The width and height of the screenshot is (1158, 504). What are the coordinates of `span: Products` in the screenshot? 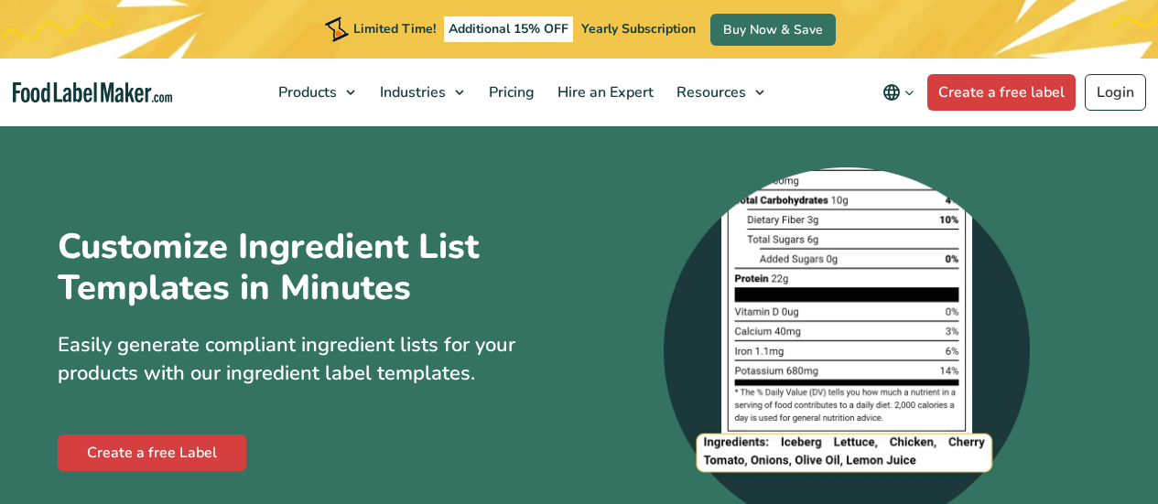 It's located at (306, 92).